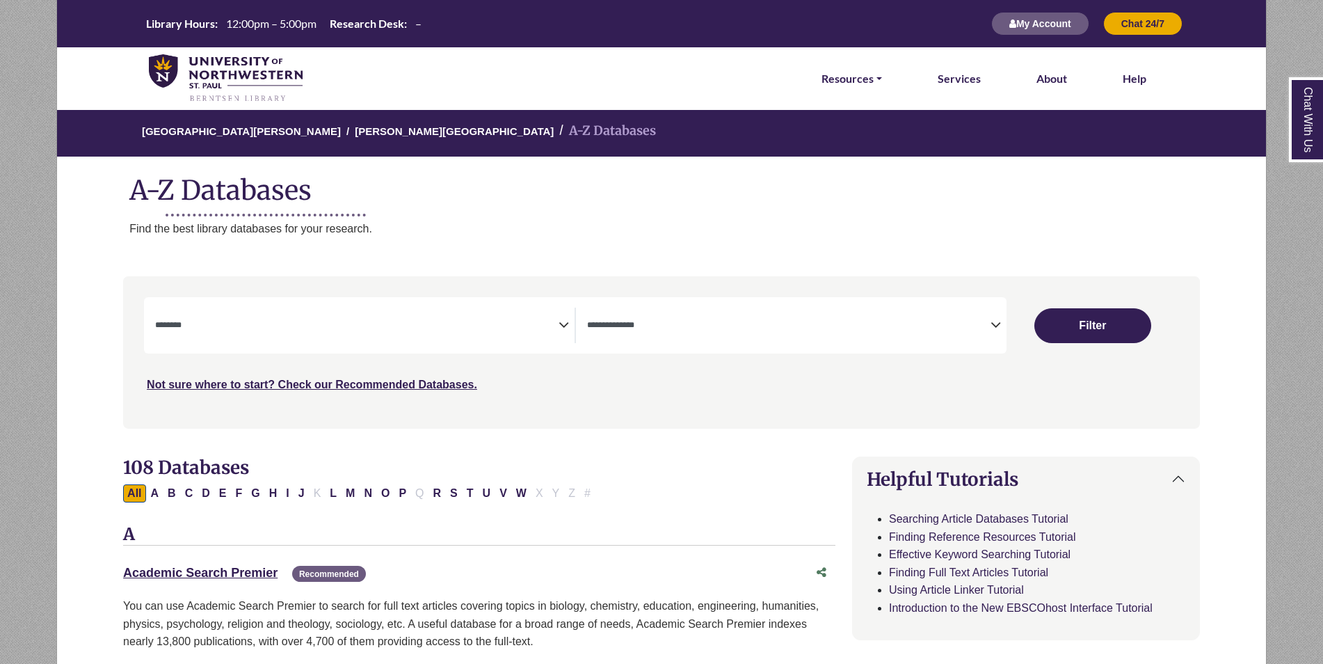 This screenshot has height=664, width=1323. Describe the element at coordinates (479, 535) in the screenshot. I see `h3: A` at that location.